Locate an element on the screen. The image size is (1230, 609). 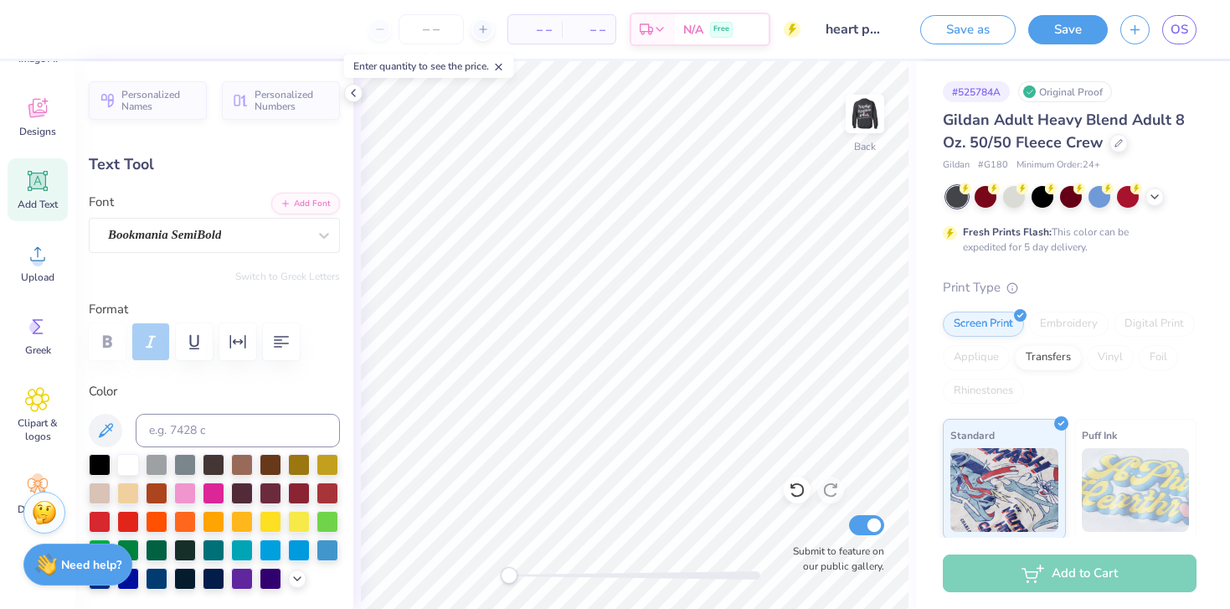
button: Add Font is located at coordinates (306, 203).